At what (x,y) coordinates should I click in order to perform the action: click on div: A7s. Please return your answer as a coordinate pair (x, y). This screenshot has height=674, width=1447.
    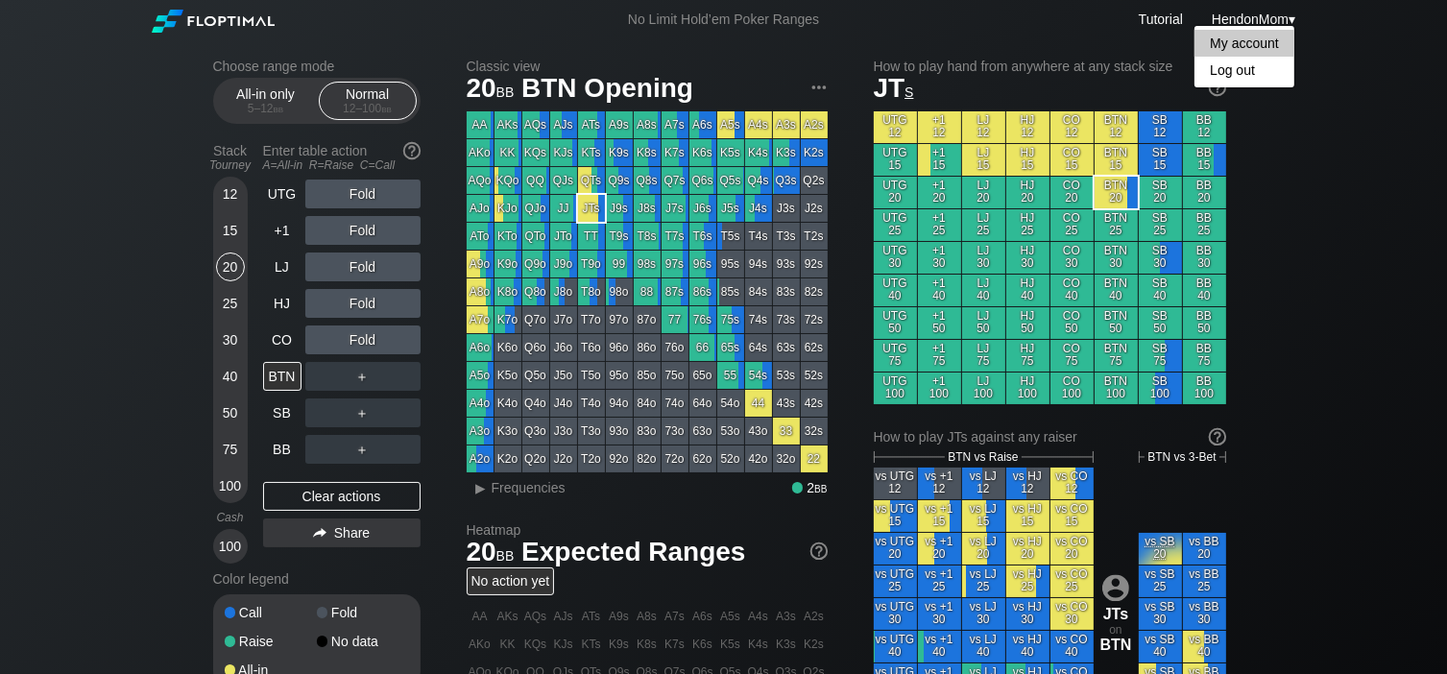
    Looking at the image, I should click on (675, 125).